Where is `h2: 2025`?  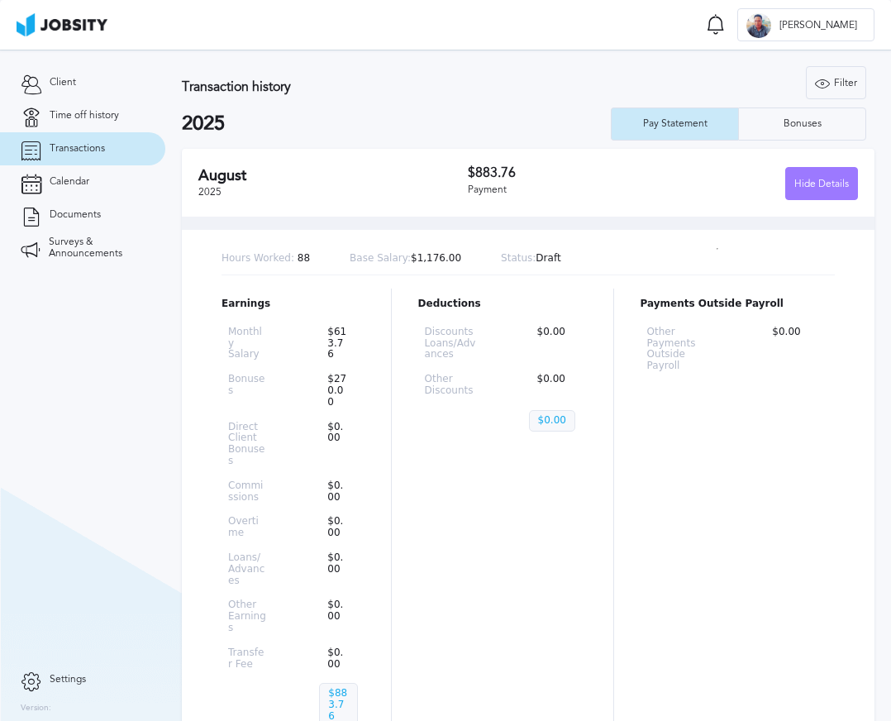
h2: 2025 is located at coordinates (396, 124).